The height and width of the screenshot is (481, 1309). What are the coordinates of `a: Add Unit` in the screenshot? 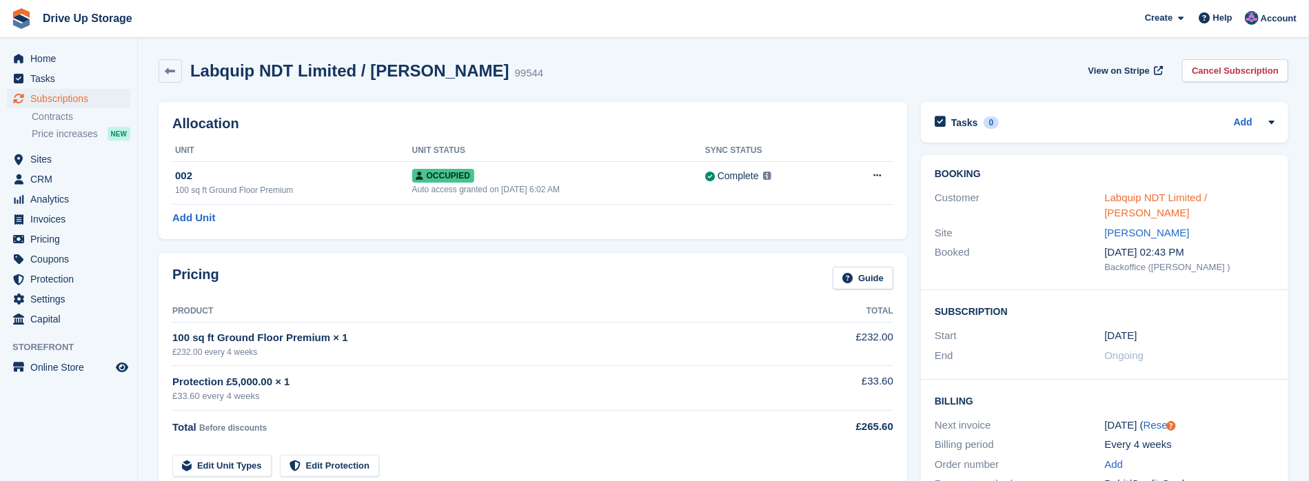 It's located at (194, 218).